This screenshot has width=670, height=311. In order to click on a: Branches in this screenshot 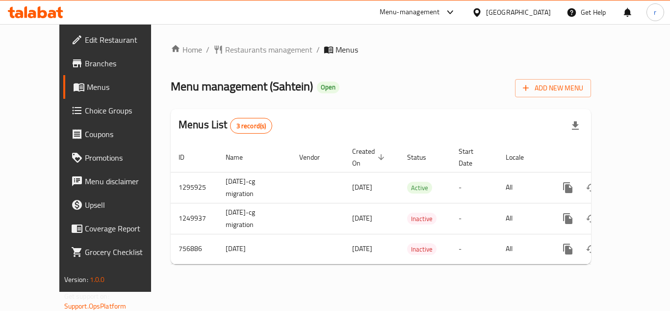, I will do `click(117, 63)`.